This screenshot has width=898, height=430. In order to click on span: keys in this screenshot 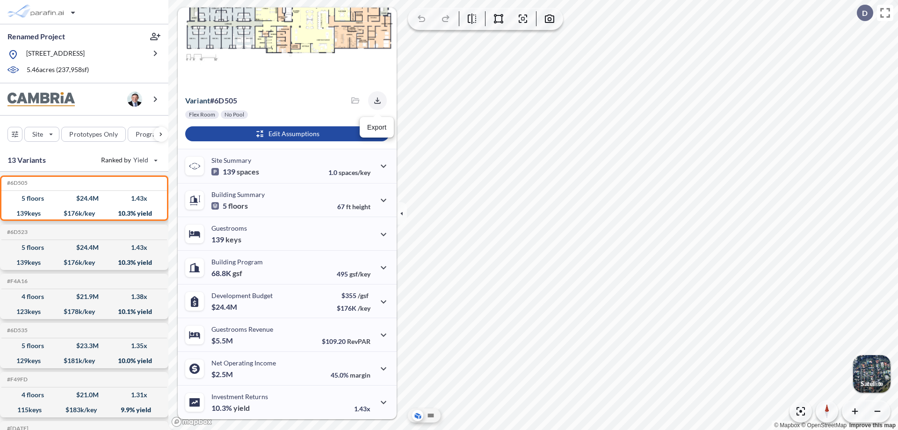, I will do `click(233, 240)`.